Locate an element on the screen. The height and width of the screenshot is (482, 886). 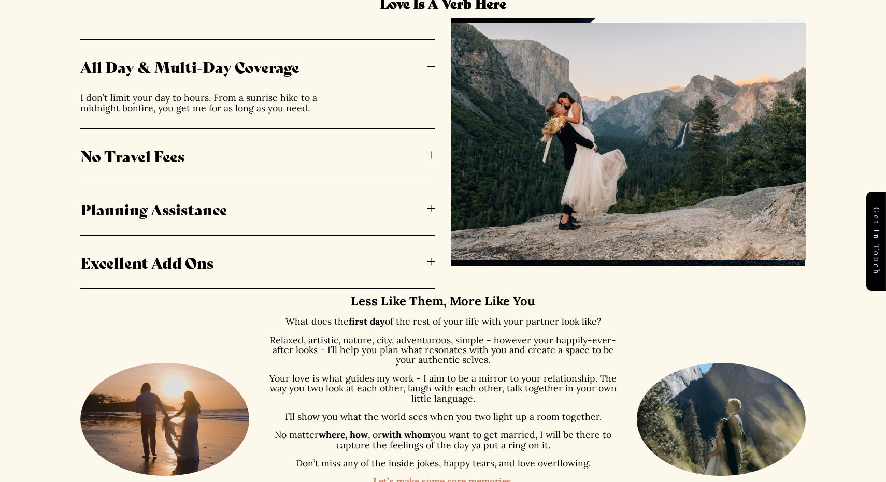
strong: where, how is located at coordinates (343, 435).